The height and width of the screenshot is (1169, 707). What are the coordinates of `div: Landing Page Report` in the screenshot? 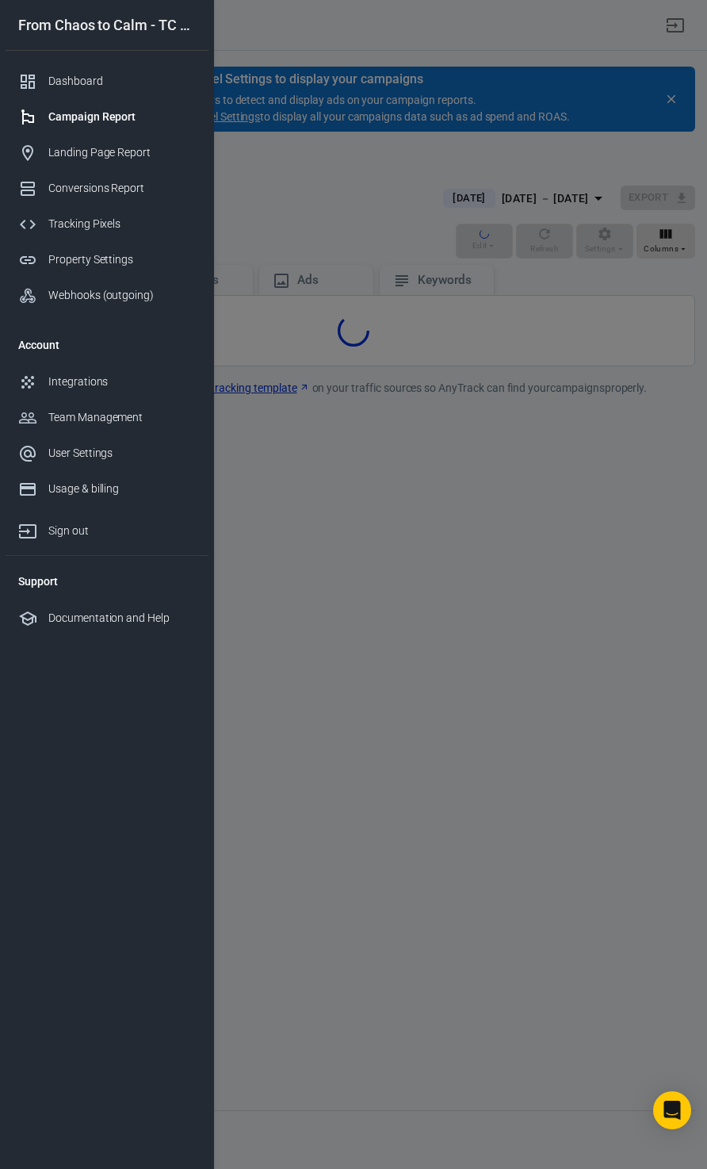 It's located at (122, 152).